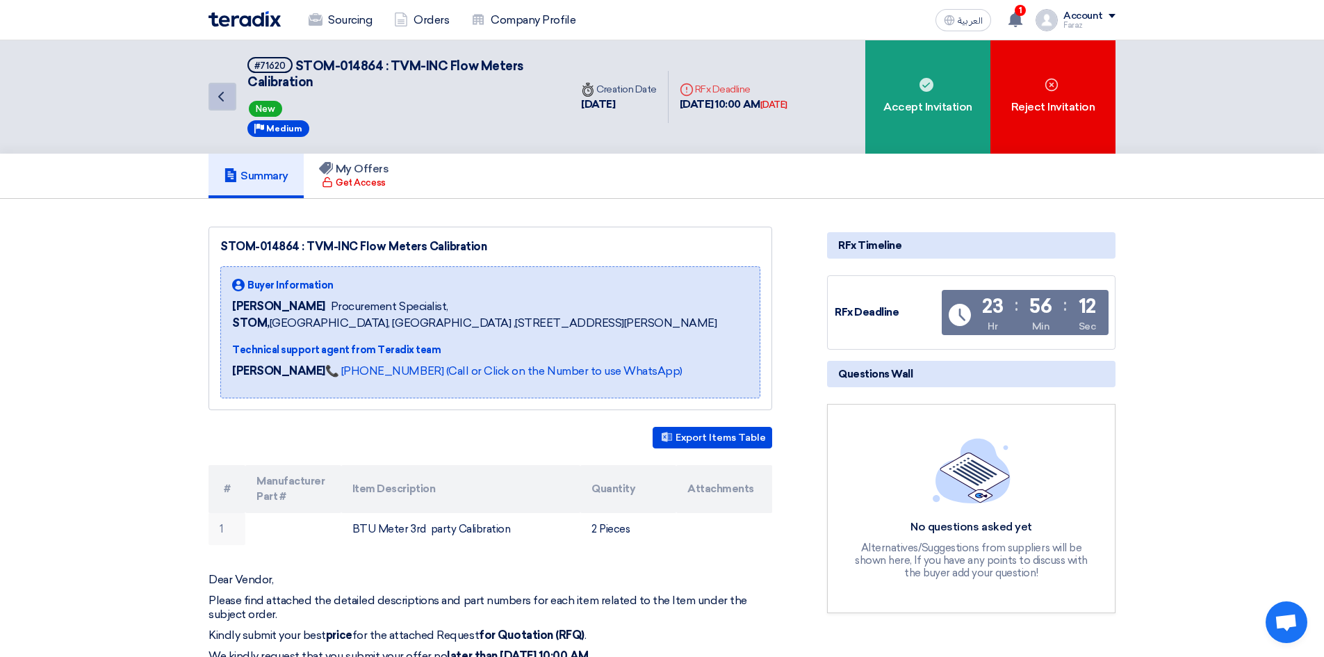 Image resolution: width=1324 pixels, height=657 pixels. What do you see at coordinates (993, 307) in the screenshot?
I see `div: 23` at bounding box center [993, 307].